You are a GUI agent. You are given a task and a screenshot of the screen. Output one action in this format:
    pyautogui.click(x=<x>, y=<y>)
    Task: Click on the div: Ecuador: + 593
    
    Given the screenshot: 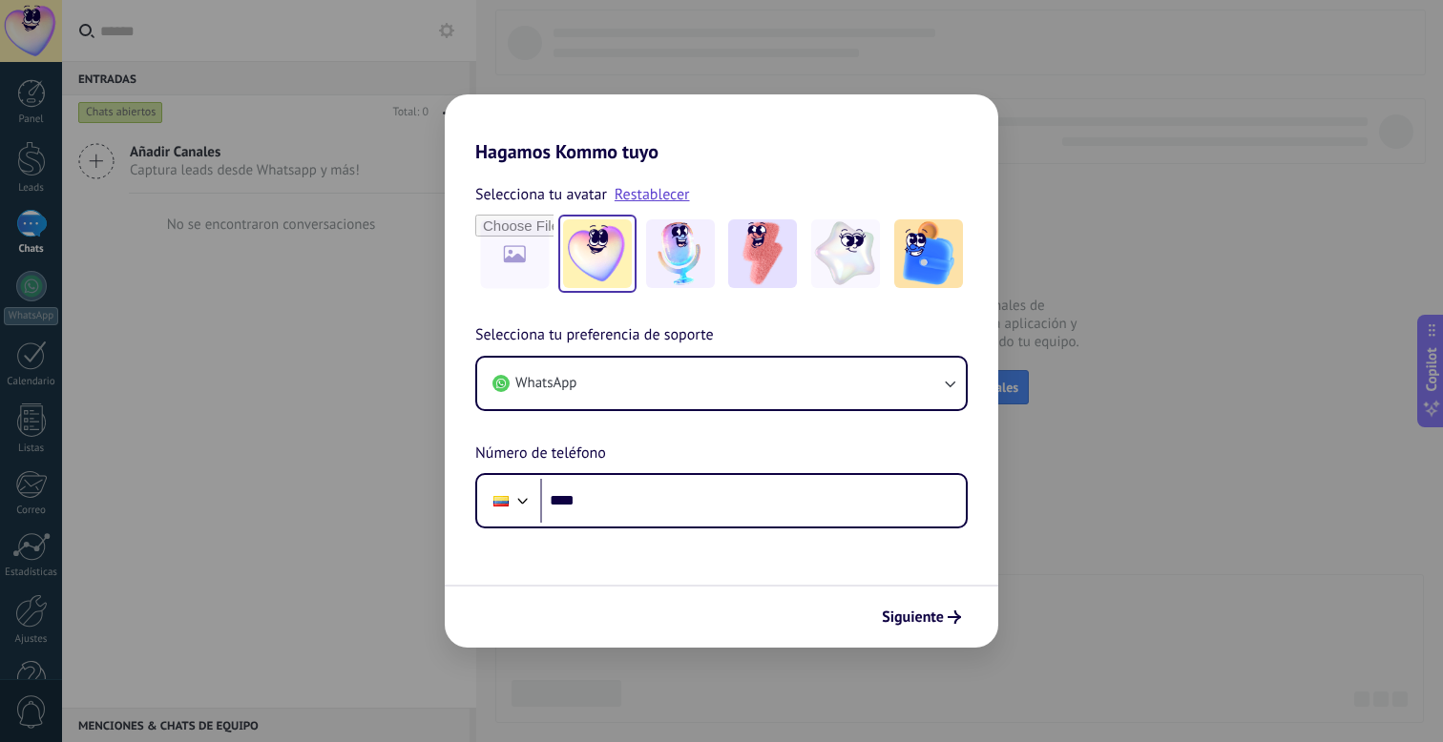 What is the action you would take?
    pyautogui.click(x=501, y=501)
    